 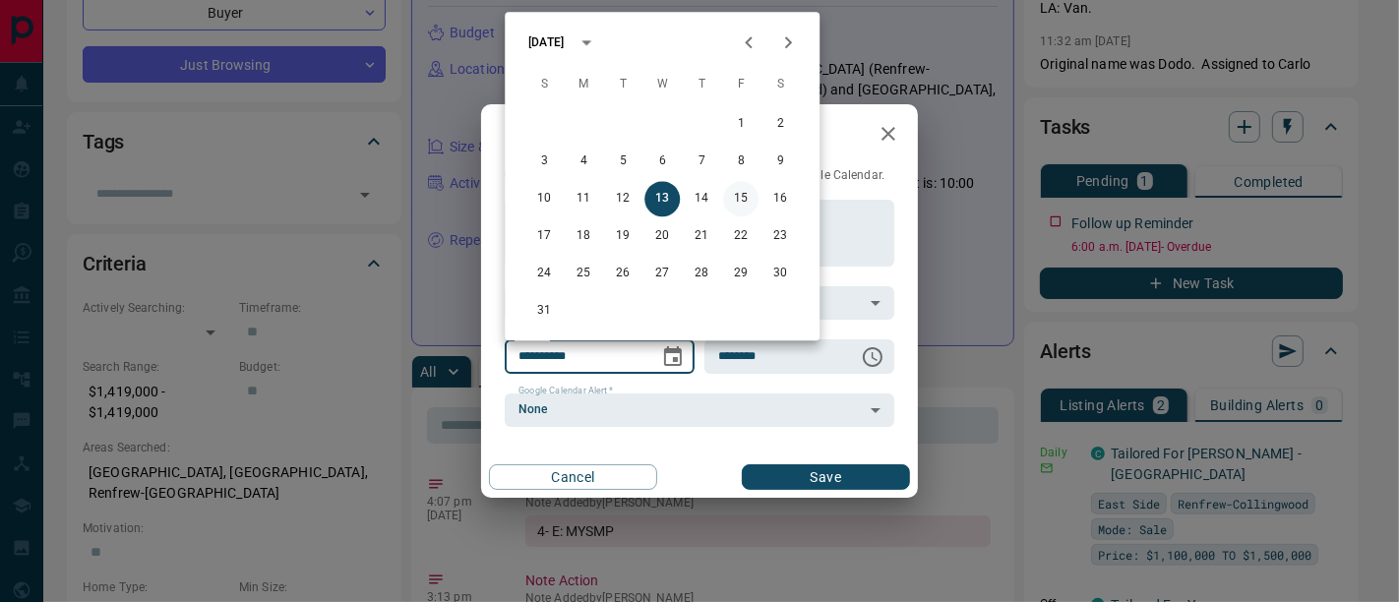 What do you see at coordinates (583, 85) in the screenshot?
I see `span: Monday` at bounding box center [583, 85].